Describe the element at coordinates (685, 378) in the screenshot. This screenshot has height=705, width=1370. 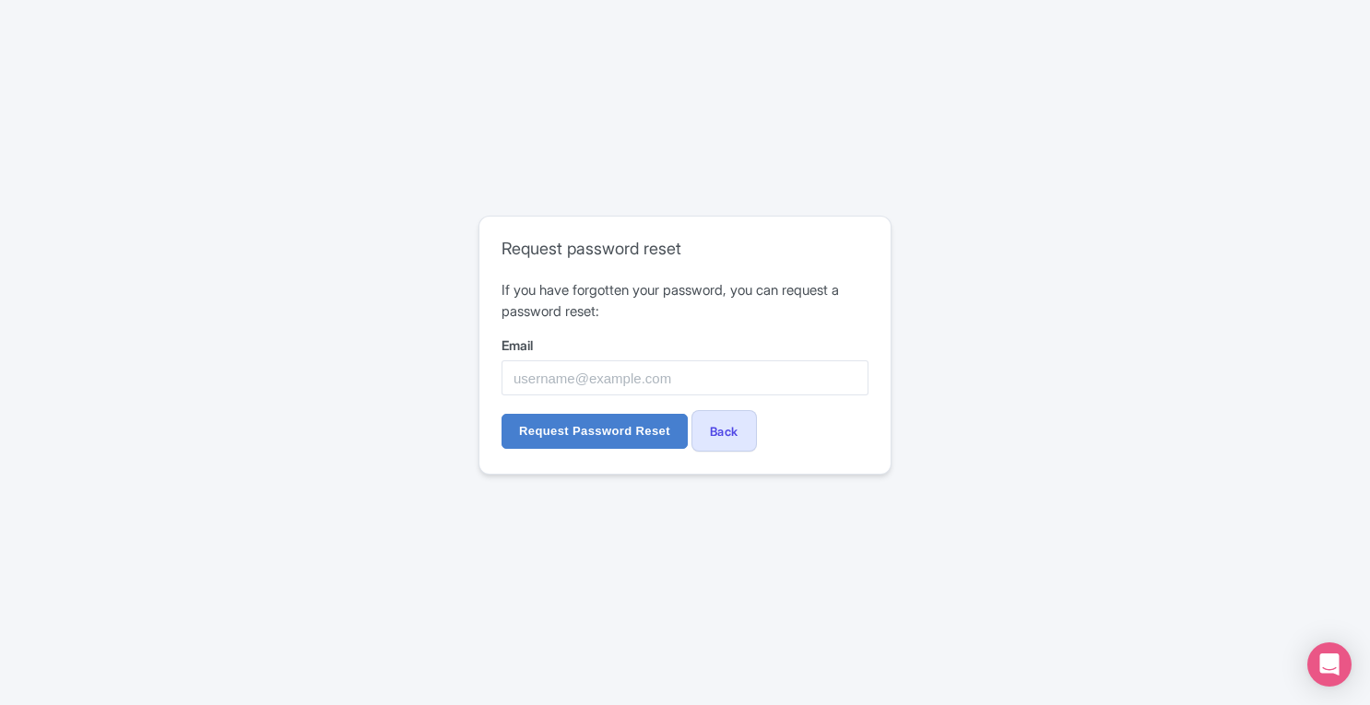
I see `input: username@example.com` at that location.